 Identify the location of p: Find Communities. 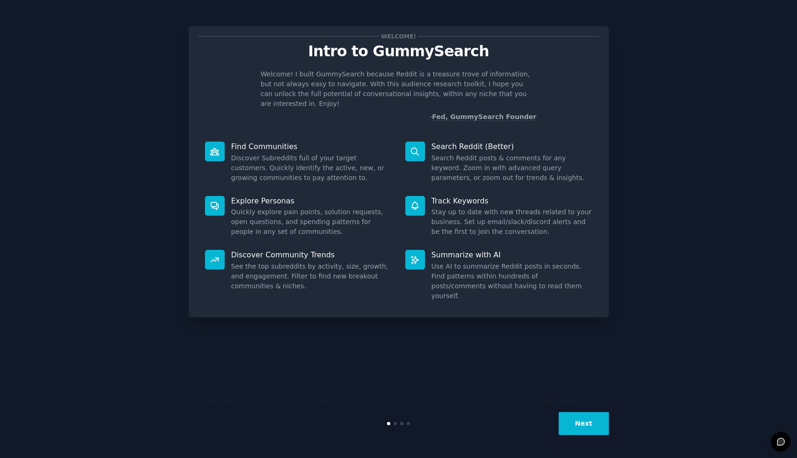
(312, 146).